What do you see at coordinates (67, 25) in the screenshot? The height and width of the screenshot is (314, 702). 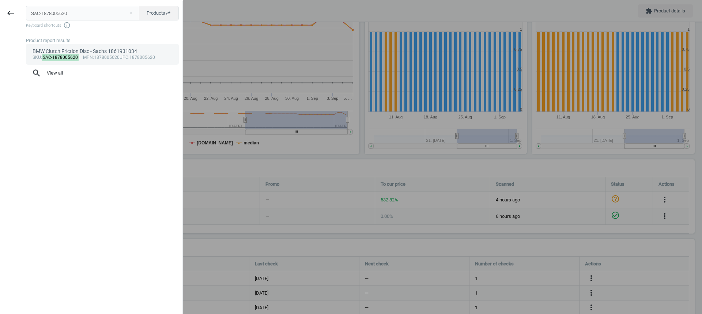 I see `i: info_outline` at bounding box center [67, 25].